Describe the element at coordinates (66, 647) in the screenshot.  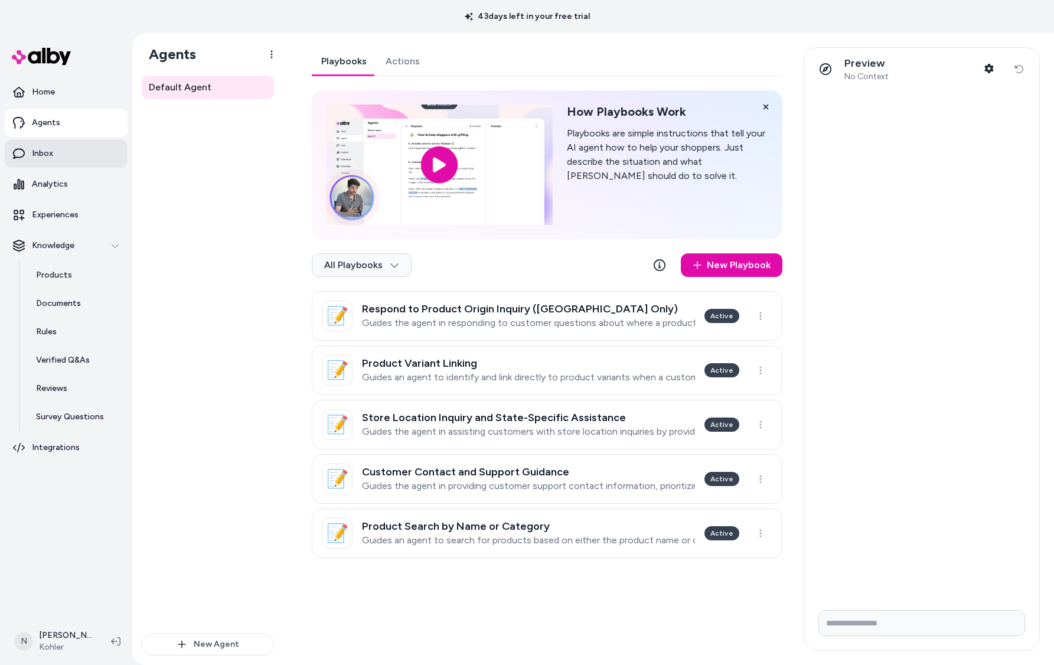
I see `span: Kohler` at that location.